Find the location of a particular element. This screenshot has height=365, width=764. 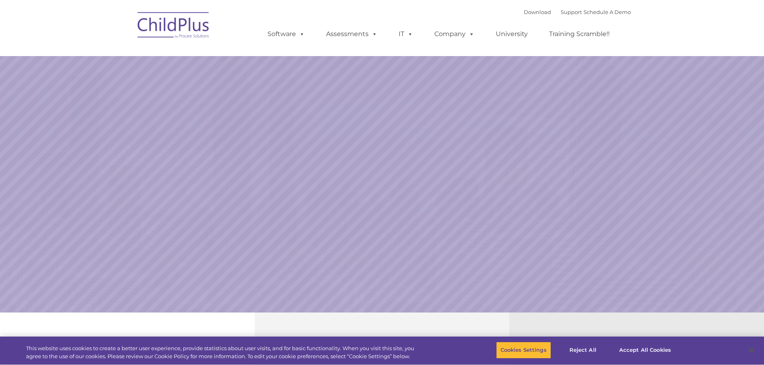

a: University is located at coordinates (512, 34).